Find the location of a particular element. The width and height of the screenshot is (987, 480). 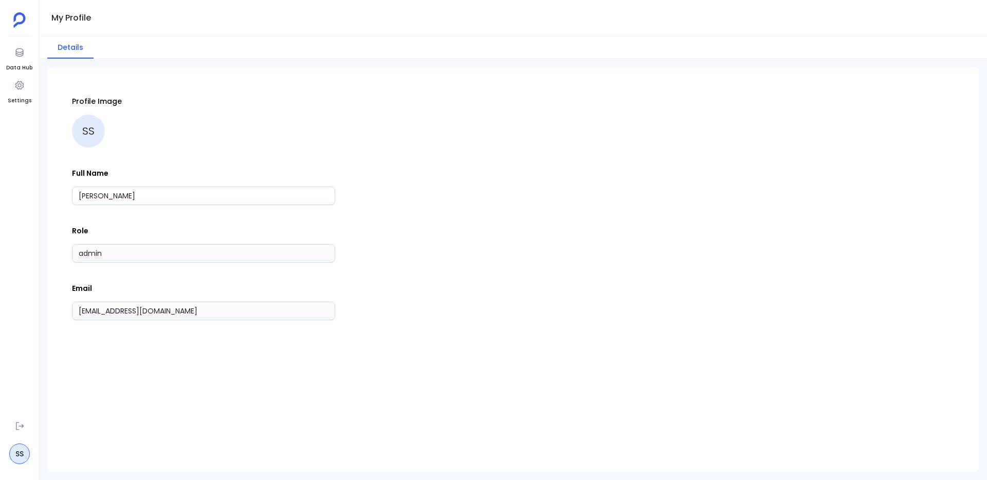

p: Email is located at coordinates (513, 288).